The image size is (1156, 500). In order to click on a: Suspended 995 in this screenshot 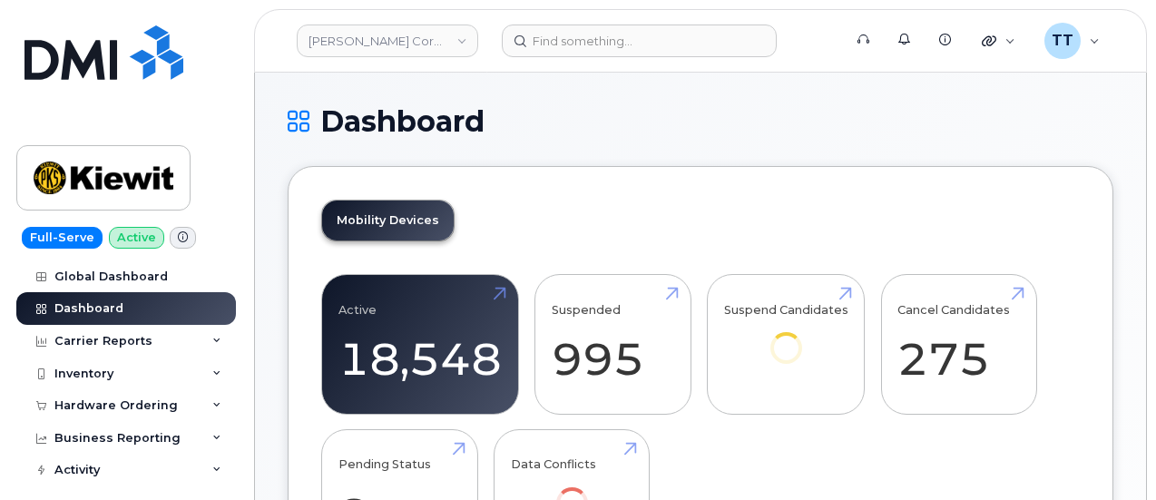, I will do `click(612, 345)`.